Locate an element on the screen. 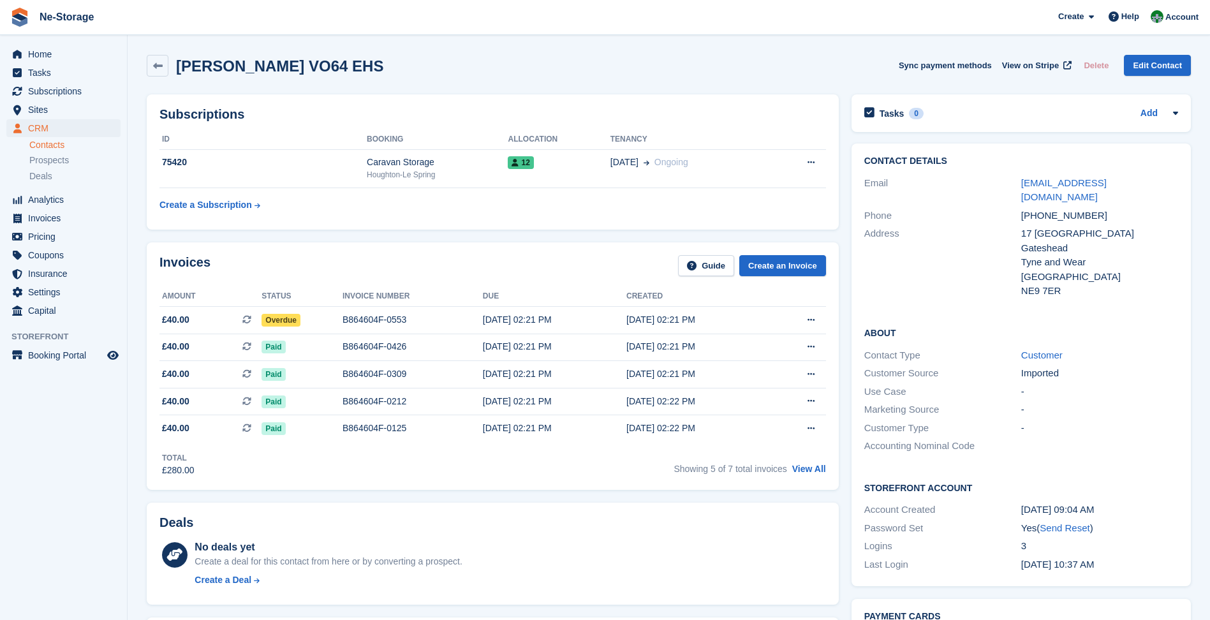 The image size is (1210, 620). th: ID is located at coordinates (263, 140).